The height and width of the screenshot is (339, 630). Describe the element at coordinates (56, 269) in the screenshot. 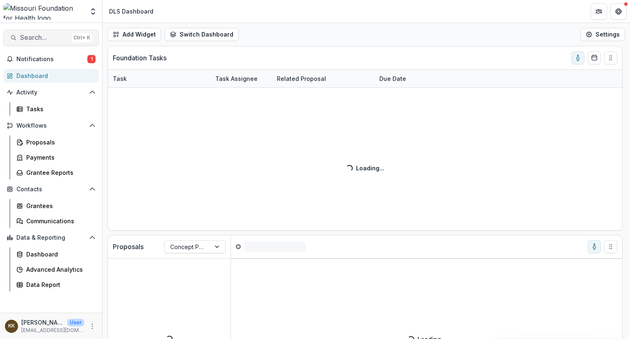

I see `a: Advanced Analytics` at that location.